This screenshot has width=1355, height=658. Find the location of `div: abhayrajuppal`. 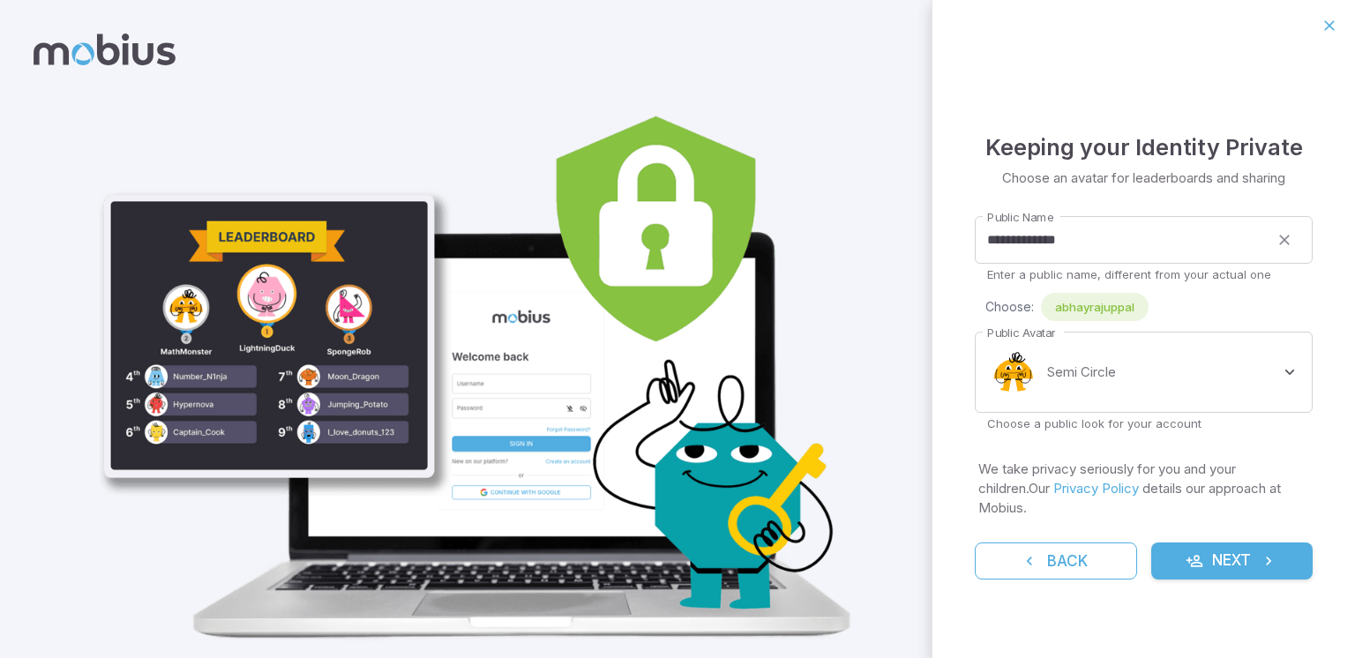

div: abhayrajuppal is located at coordinates (1095, 307).